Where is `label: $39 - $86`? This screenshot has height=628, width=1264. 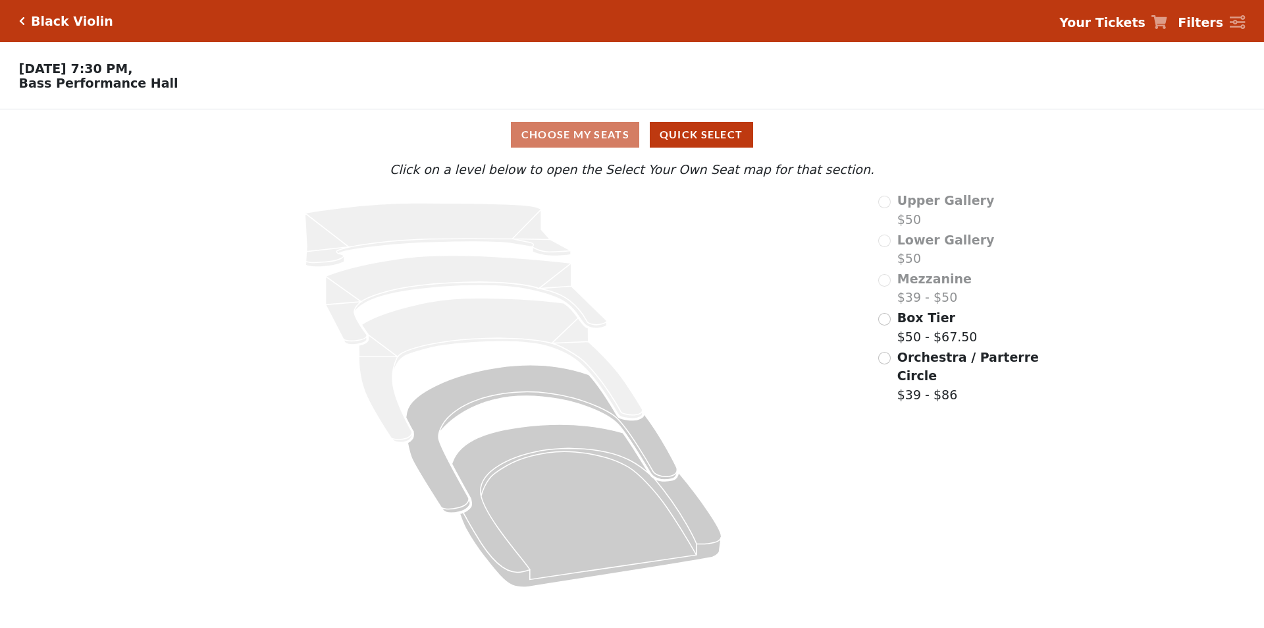 label: $39 - $86 is located at coordinates (969, 376).